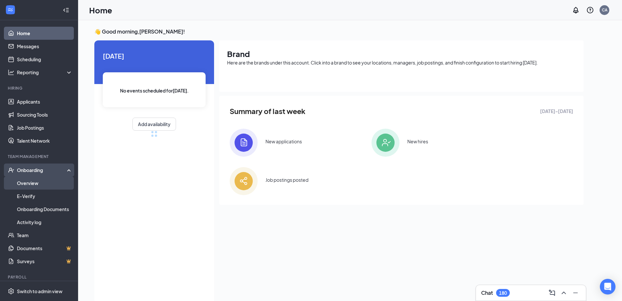  What do you see at coordinates (39, 277) in the screenshot?
I see `div: Payroll` at bounding box center [39, 277].